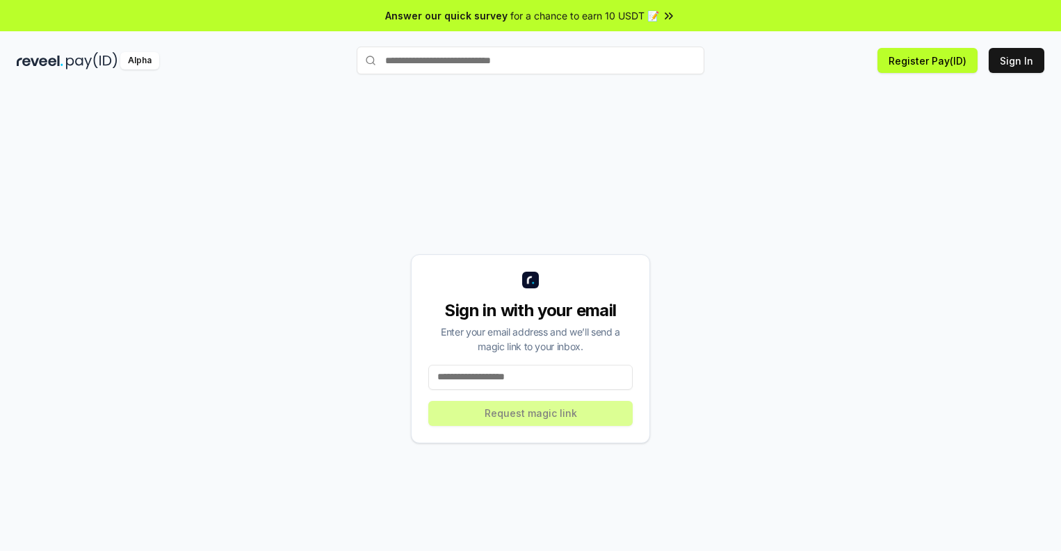 The width and height of the screenshot is (1061, 551). Describe the element at coordinates (530, 311) in the screenshot. I see `div: Sign in with your email` at that location.